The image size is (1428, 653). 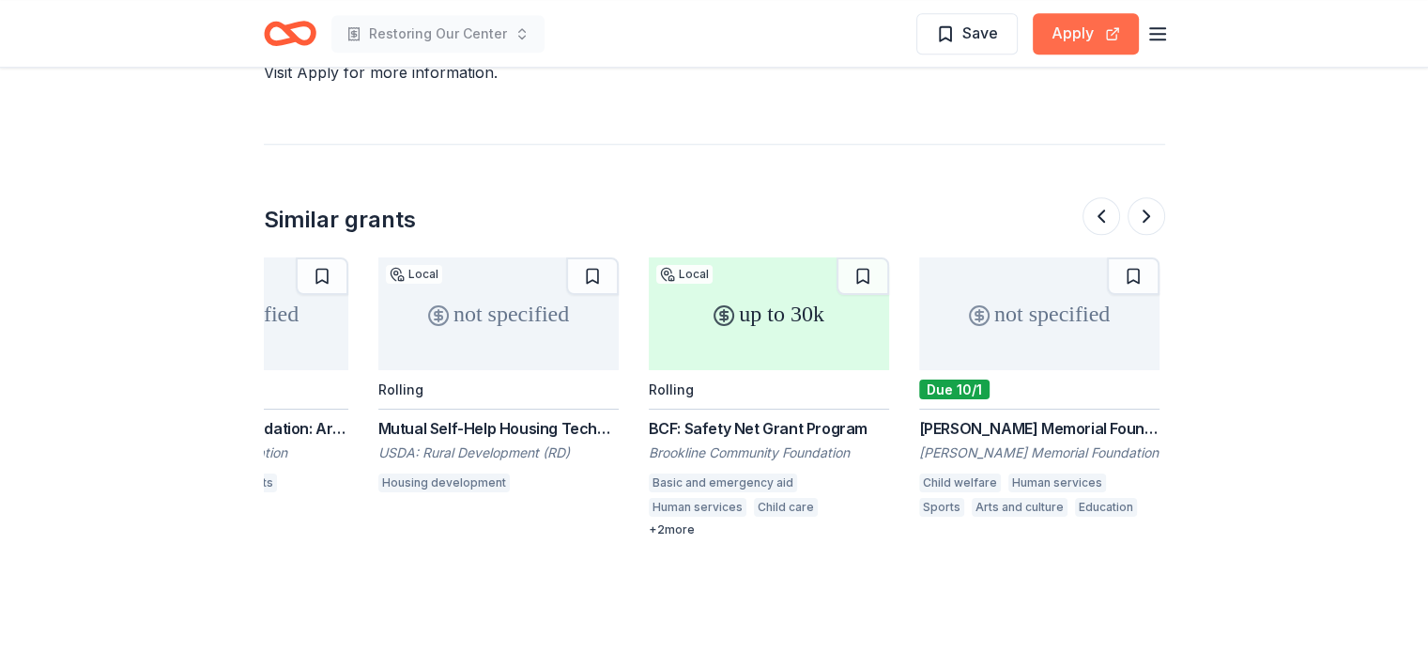 I want to click on div: Housing development, so click(x=444, y=483).